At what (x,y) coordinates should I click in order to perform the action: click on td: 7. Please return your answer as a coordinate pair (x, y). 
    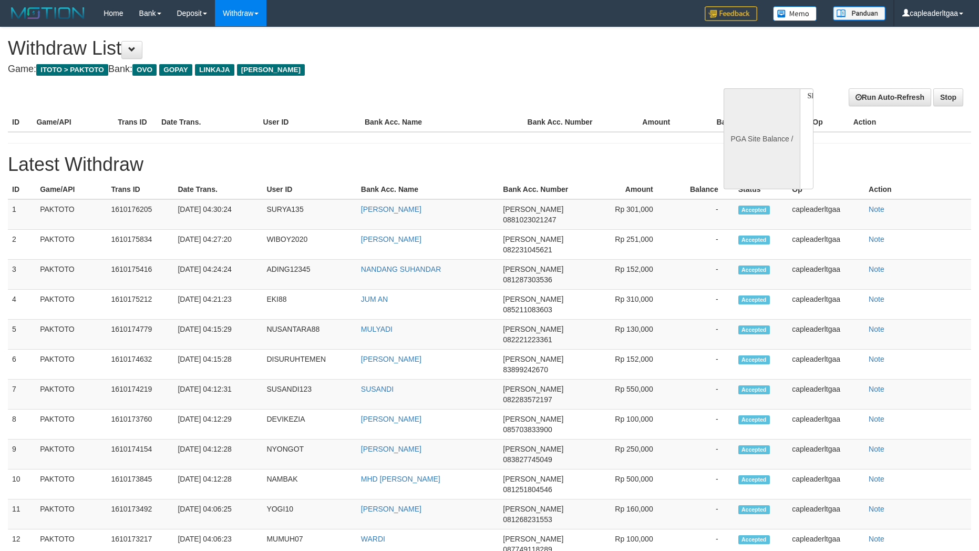
    Looking at the image, I should click on (22, 394).